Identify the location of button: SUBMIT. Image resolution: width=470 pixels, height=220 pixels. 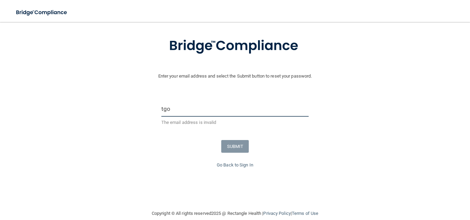
(235, 146).